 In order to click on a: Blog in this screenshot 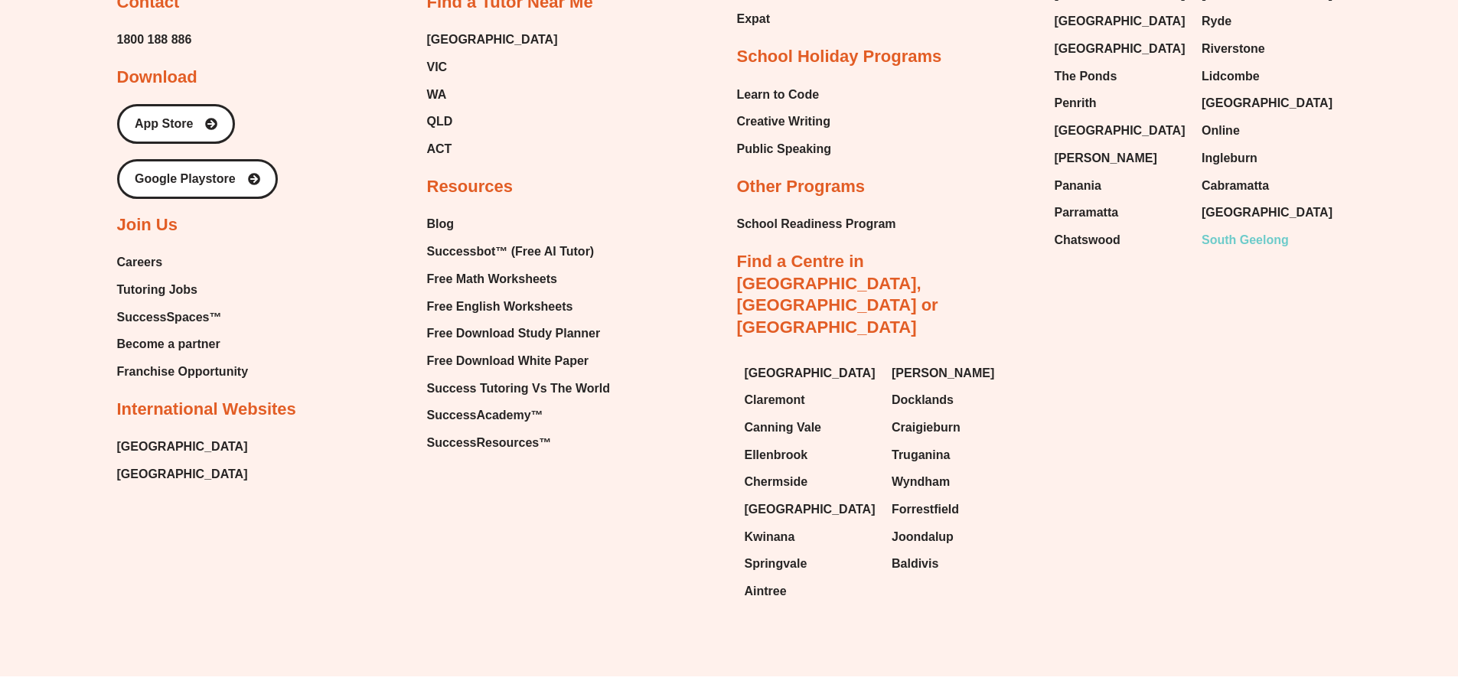, I will do `click(518, 224)`.